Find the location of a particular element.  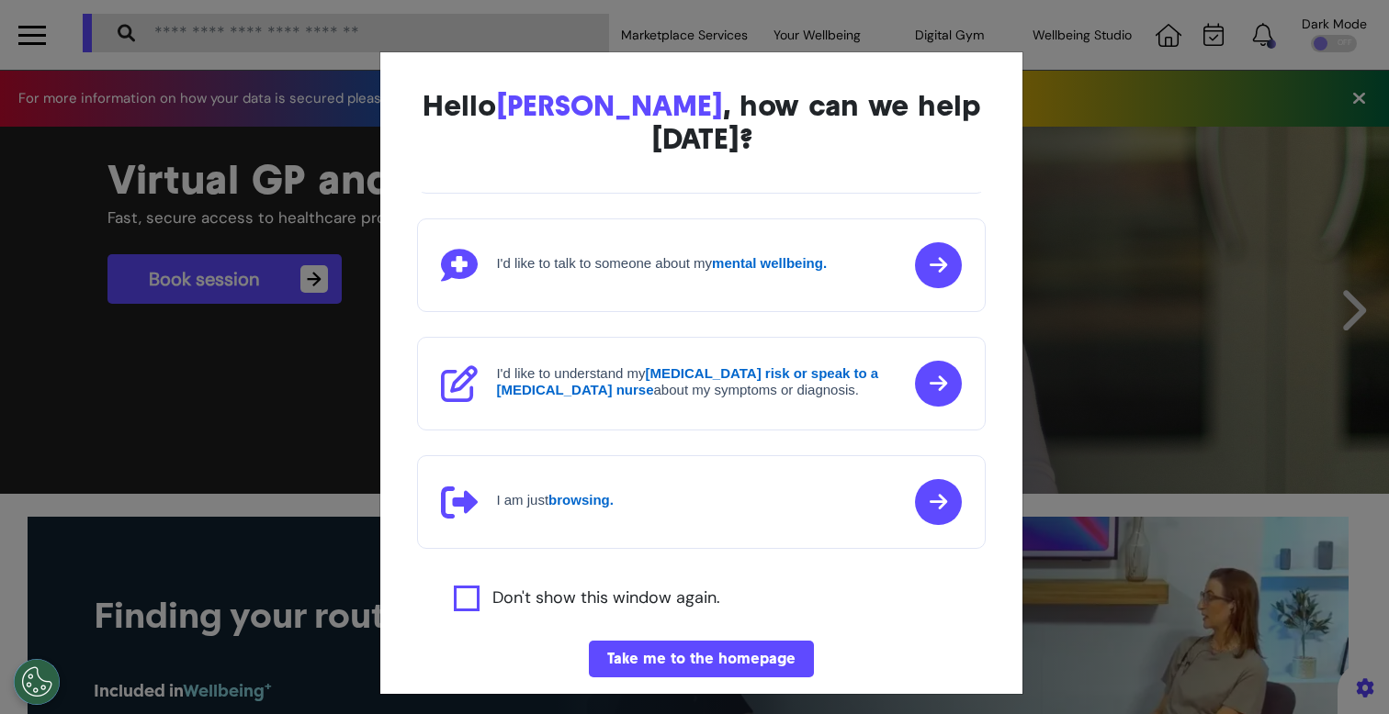

strong: browsing. is located at coordinates (580, 500).